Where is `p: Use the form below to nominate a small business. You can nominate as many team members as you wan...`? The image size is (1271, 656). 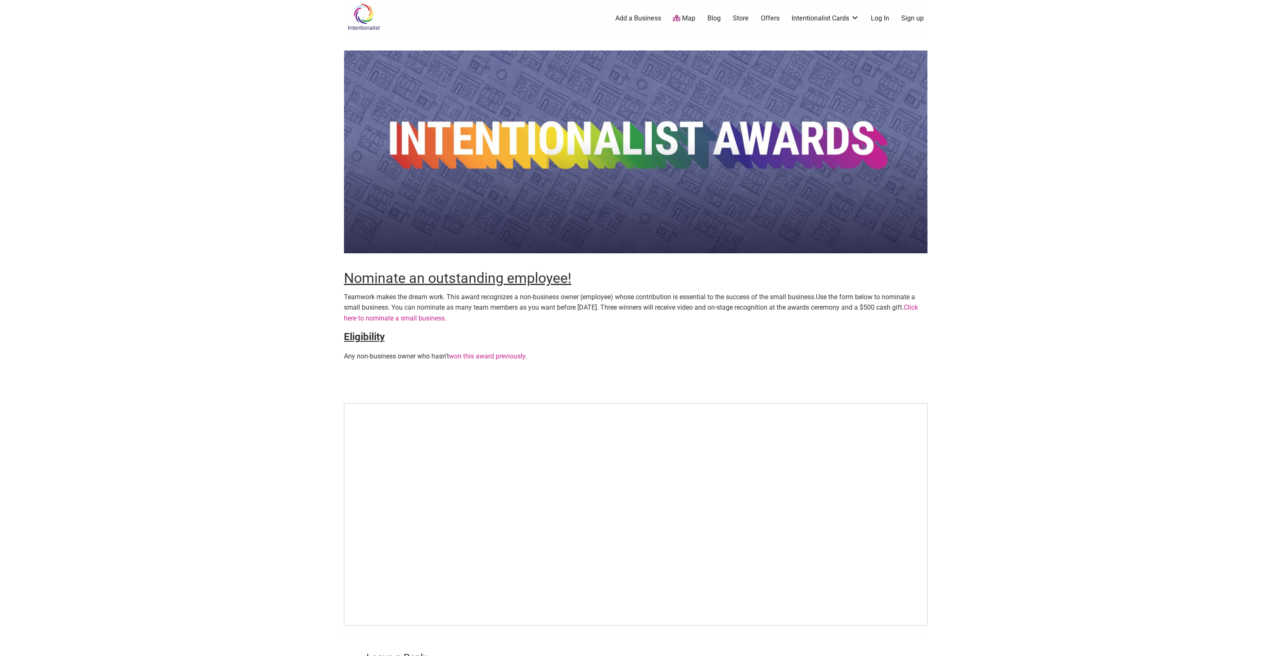
p: Use the form below to nominate a small business. You can nominate as many team members as you wan... is located at coordinates (636, 307).